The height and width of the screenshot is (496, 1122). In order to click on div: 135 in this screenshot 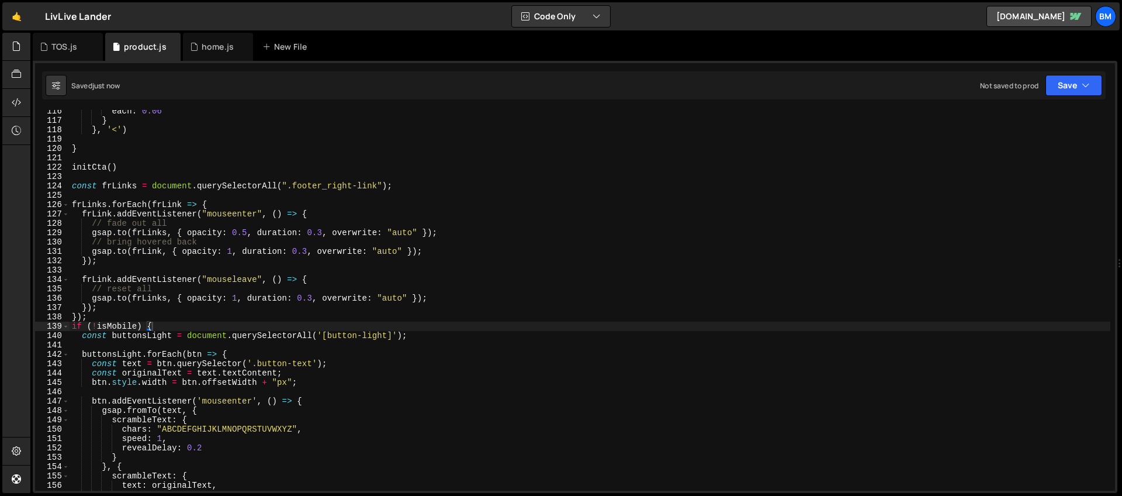, I will do `click(52, 289)`.